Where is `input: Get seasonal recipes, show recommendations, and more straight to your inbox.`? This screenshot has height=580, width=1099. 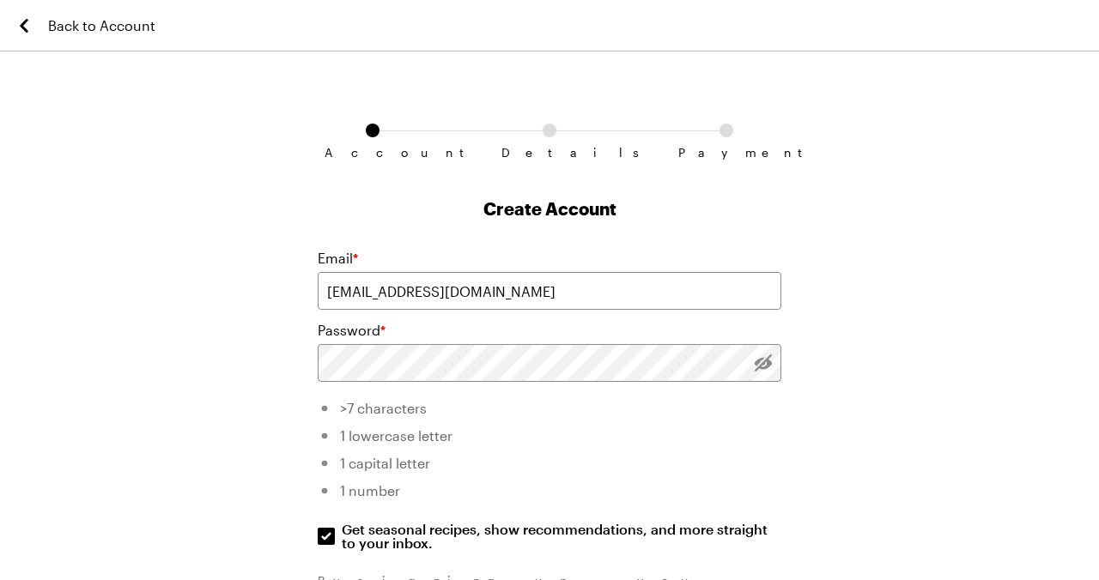 input: Get seasonal recipes, show recommendations, and more straight to your inbox. is located at coordinates (326, 537).